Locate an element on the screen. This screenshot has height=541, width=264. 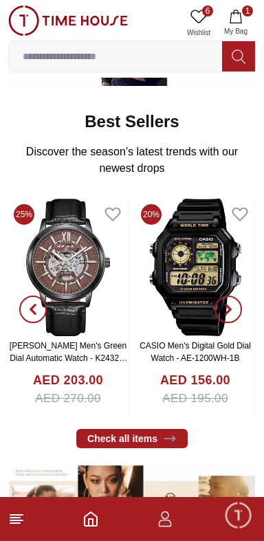
span: 1 is located at coordinates (247, 11).